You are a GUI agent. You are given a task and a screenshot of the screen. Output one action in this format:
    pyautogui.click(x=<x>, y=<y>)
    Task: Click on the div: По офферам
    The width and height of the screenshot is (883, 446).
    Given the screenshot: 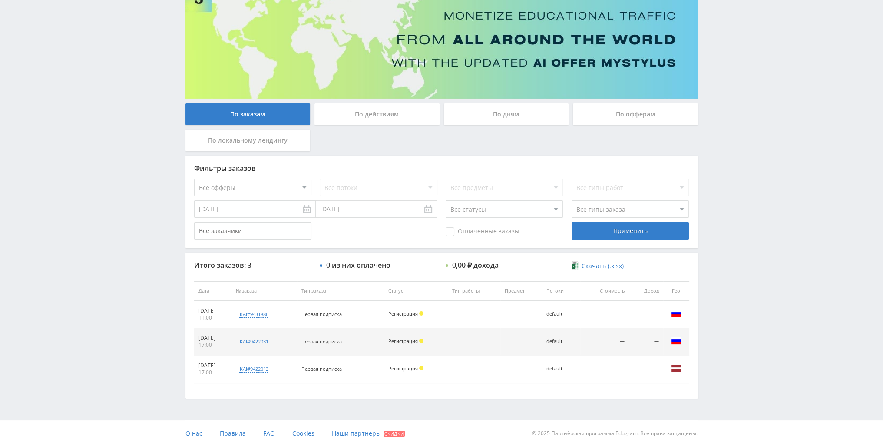 What is the action you would take?
    pyautogui.click(x=636, y=114)
    